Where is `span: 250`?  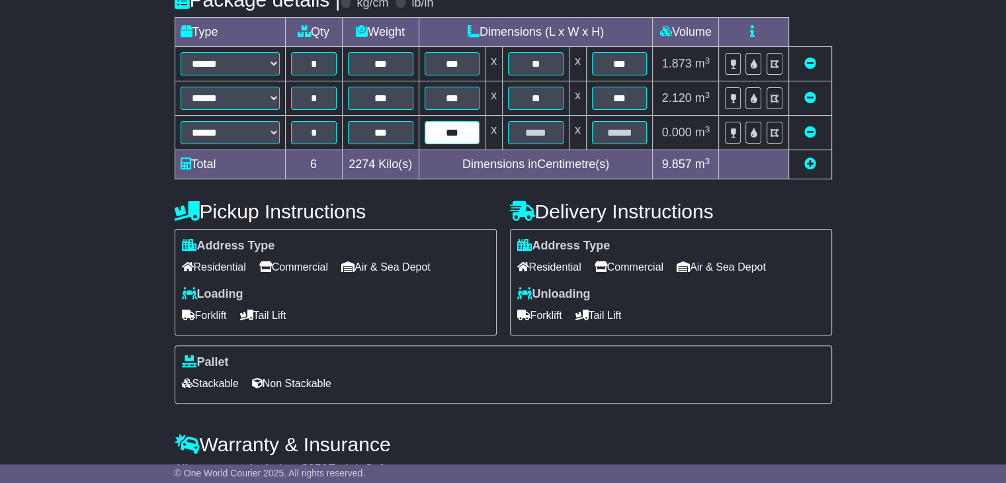 span: 250 is located at coordinates (318, 468).